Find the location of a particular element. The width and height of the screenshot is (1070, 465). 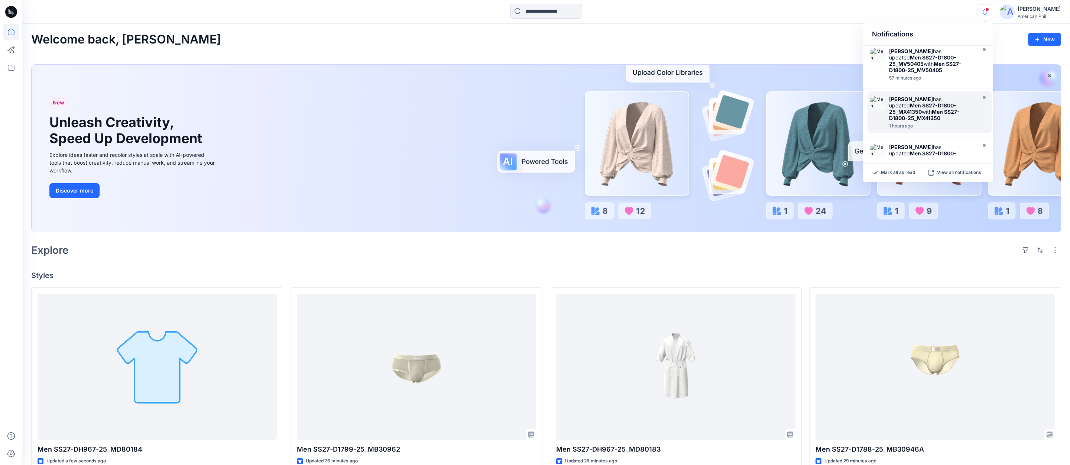

button: Discover more is located at coordinates (74, 191).